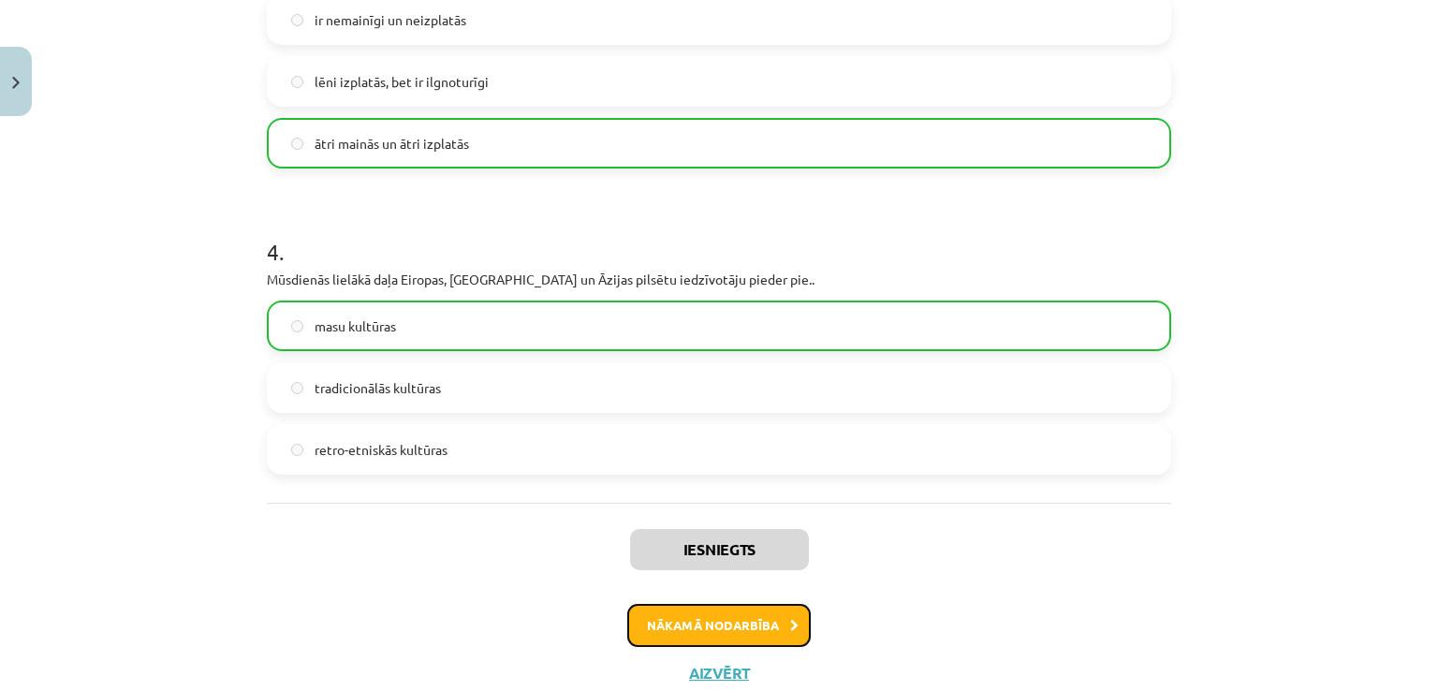 This screenshot has height=691, width=1438. What do you see at coordinates (355, 326) in the screenshot?
I see `span: masu kultūras` at bounding box center [355, 326].